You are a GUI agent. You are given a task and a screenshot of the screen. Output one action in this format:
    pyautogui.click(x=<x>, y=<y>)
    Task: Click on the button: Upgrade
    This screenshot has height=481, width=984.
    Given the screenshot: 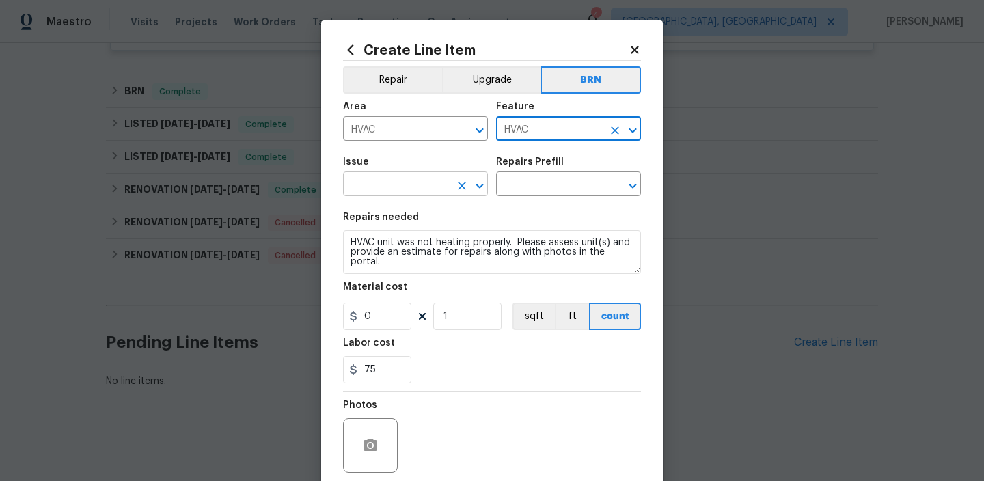 What is the action you would take?
    pyautogui.click(x=491, y=80)
    